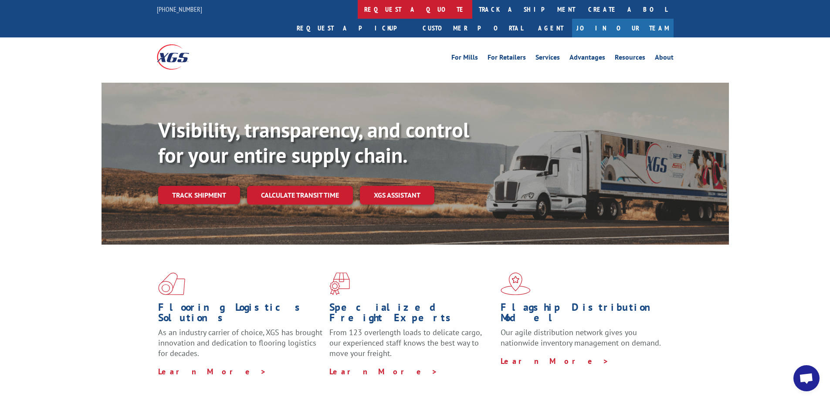  Describe the element at coordinates (172, 284) in the screenshot. I see `img: xgs-icon-total-supply-chain-intelligence-red` at that location.